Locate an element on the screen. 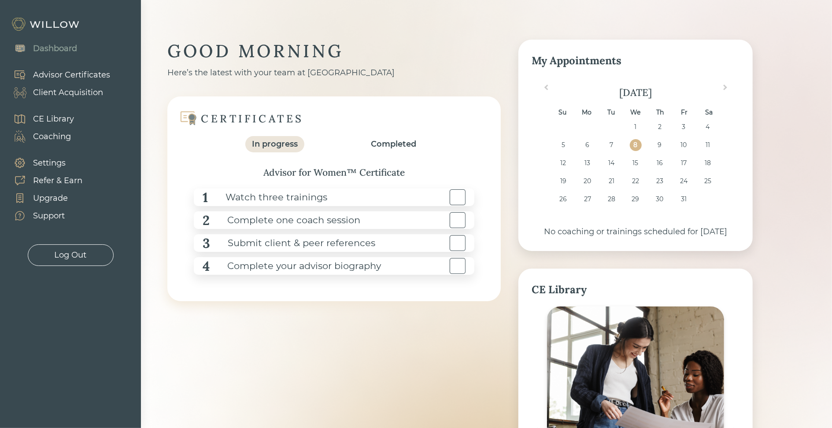 Image resolution: width=832 pixels, height=428 pixels. a: Refer & Earn is located at coordinates (43, 181).